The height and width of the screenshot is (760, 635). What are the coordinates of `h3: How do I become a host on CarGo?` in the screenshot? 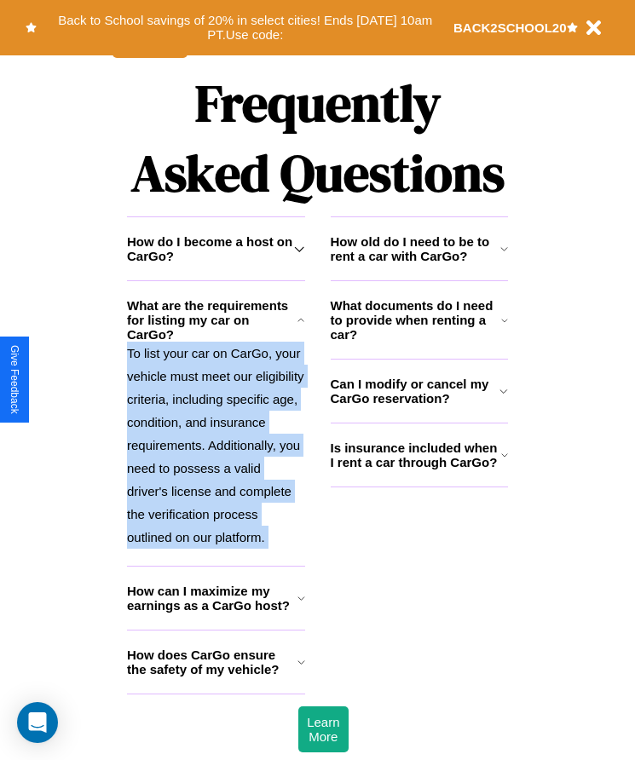 It's located at (211, 249).